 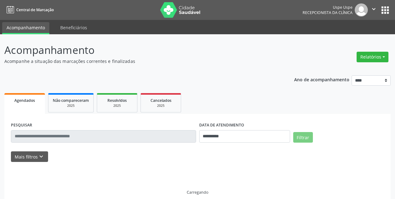 I want to click on button: Mais filtroskeyboard_arrow_down, so click(x=29, y=157).